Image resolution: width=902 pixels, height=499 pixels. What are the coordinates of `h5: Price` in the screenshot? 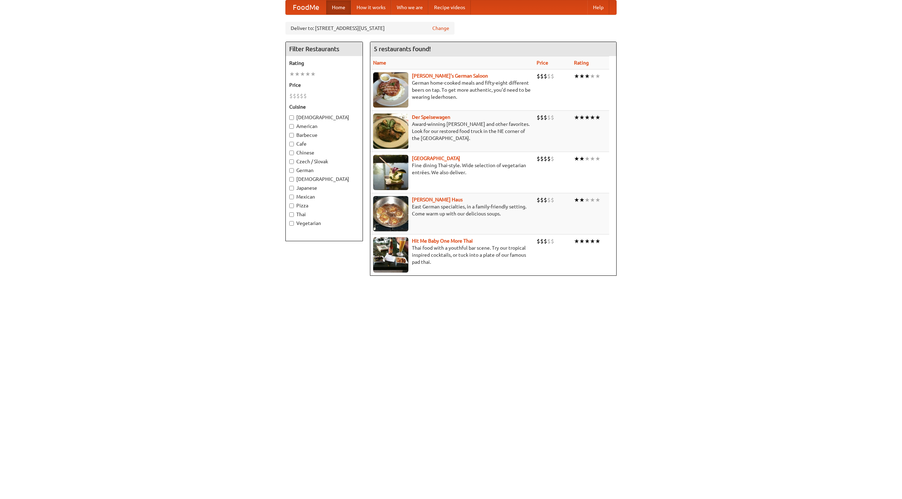 It's located at (324, 85).